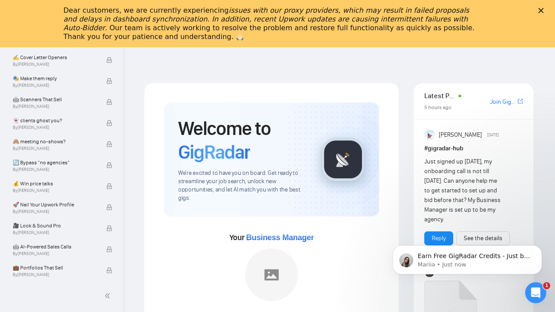 The image size is (555, 312). I want to click on img: Profile image for Mariia, so click(27, 33).